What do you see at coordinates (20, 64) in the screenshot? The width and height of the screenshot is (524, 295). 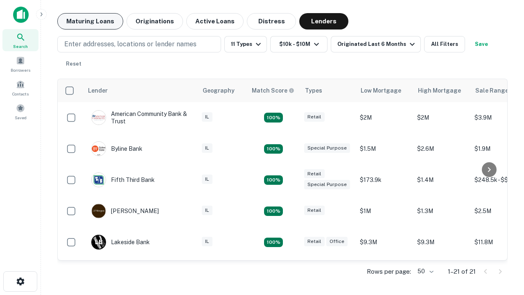 I see `a: Borrowers` at bounding box center [20, 64].